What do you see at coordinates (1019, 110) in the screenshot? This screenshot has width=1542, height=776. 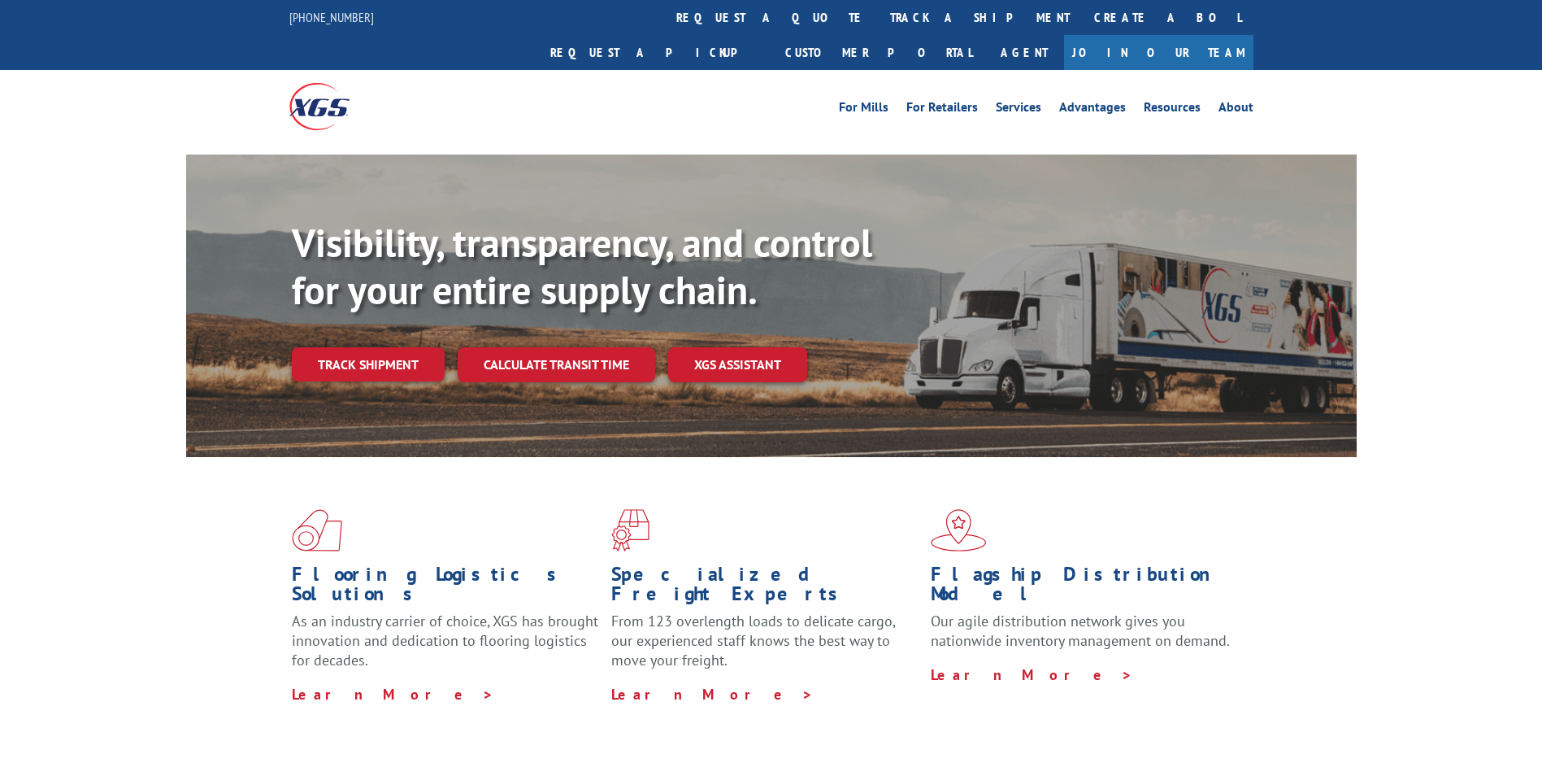 I see `a: Services` at bounding box center [1019, 110].